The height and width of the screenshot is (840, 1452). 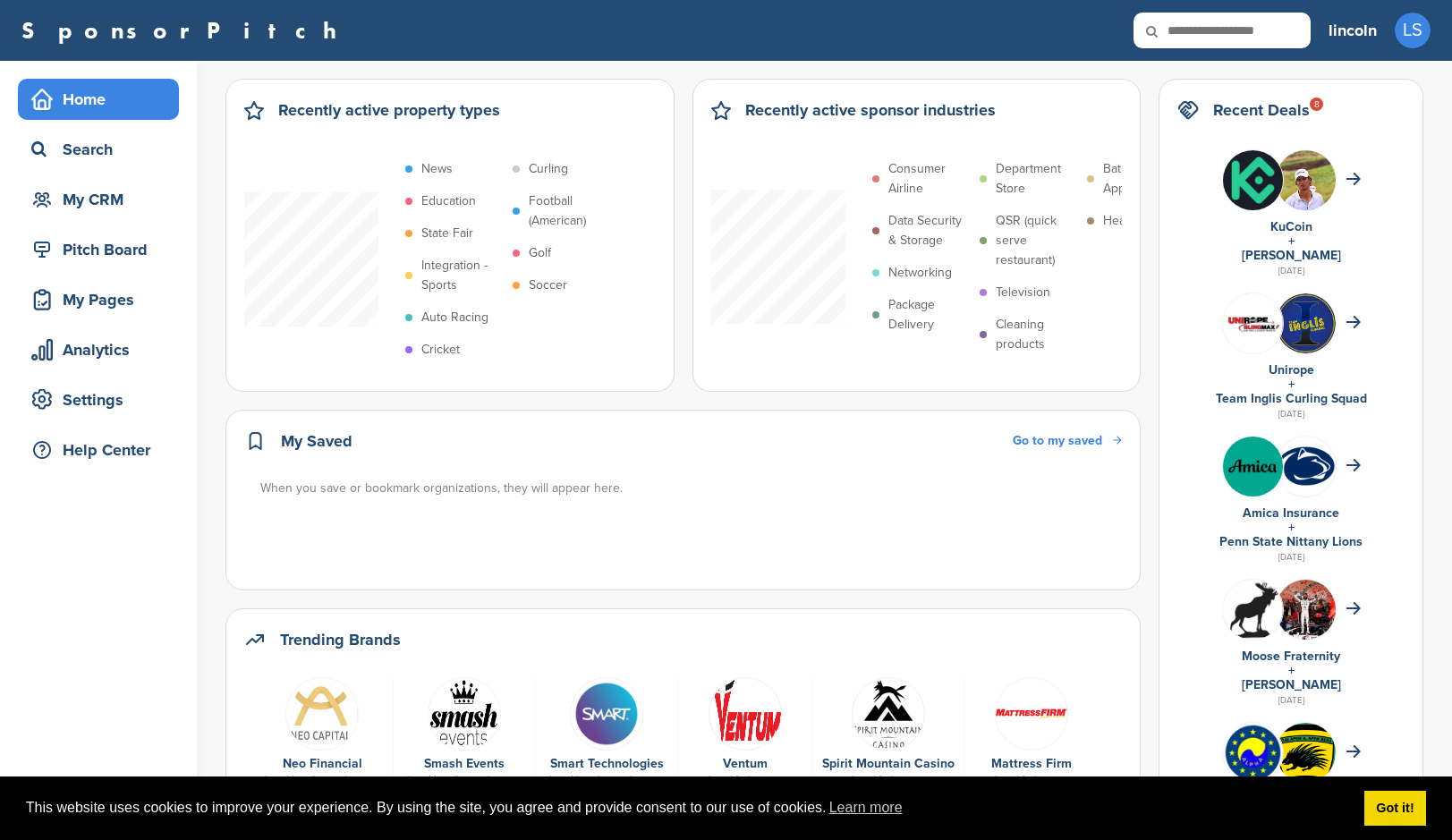 What do you see at coordinates (1305, 609) in the screenshot?
I see `img: 3bs1dc4c 400x400` at bounding box center [1305, 609].